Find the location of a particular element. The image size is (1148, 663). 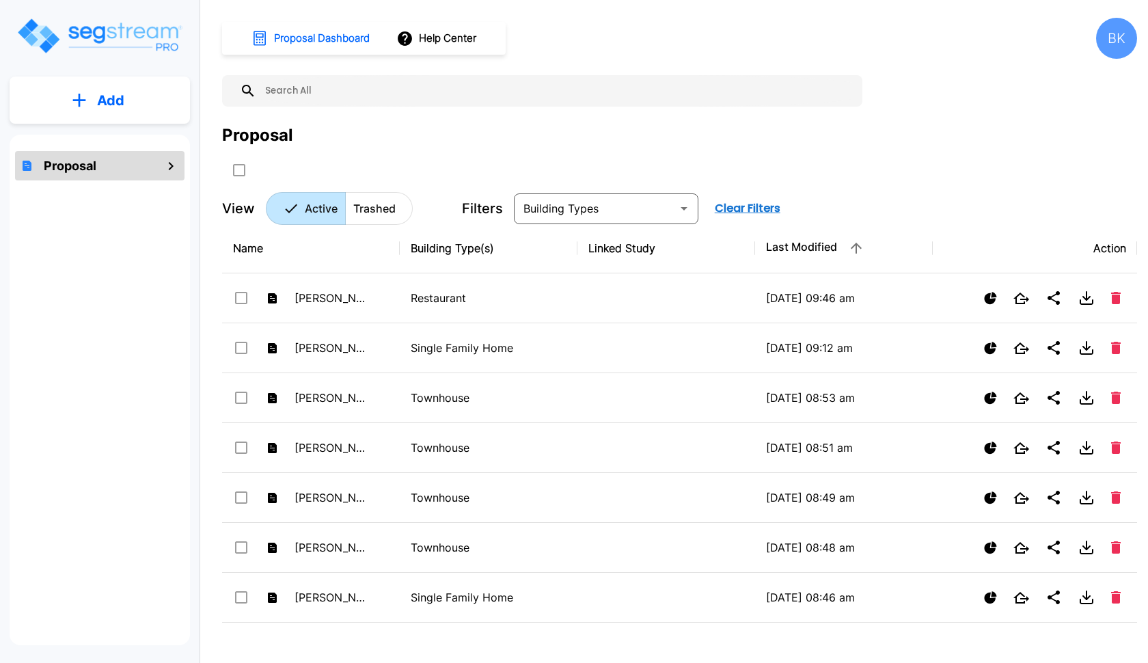

button: Active is located at coordinates (305, 208).